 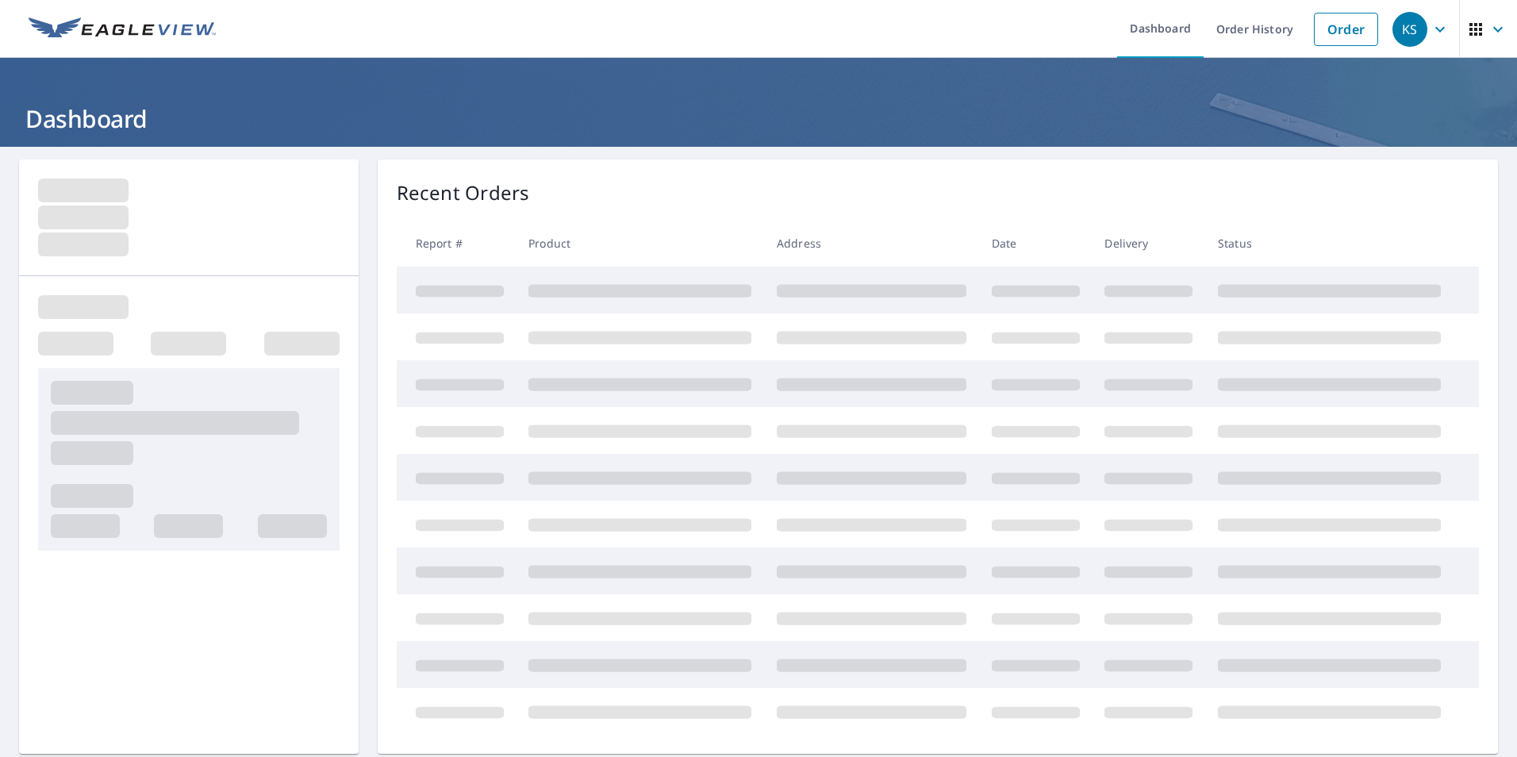 I want to click on p: Recent Orders, so click(x=463, y=193).